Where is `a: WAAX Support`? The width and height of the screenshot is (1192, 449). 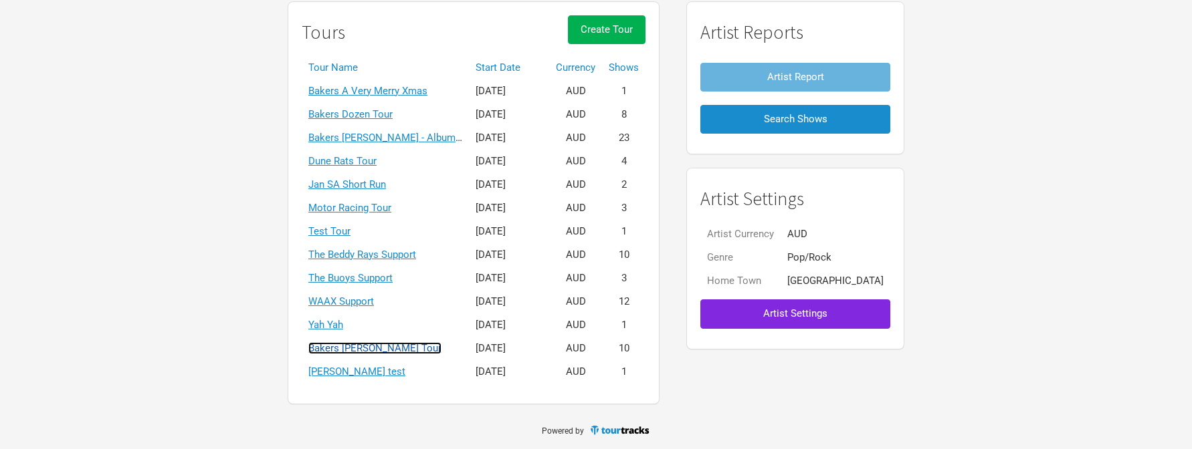
a: WAAX Support is located at coordinates (341, 302).